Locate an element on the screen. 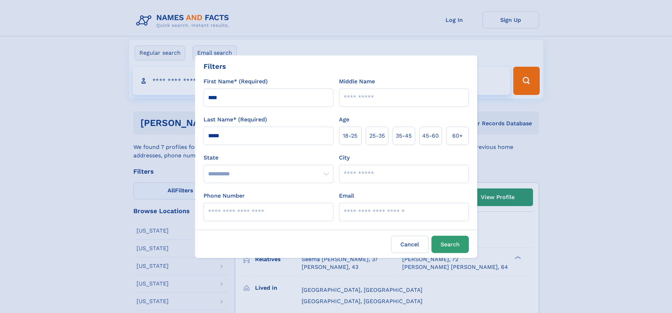  label: Middle Name is located at coordinates (357, 81).